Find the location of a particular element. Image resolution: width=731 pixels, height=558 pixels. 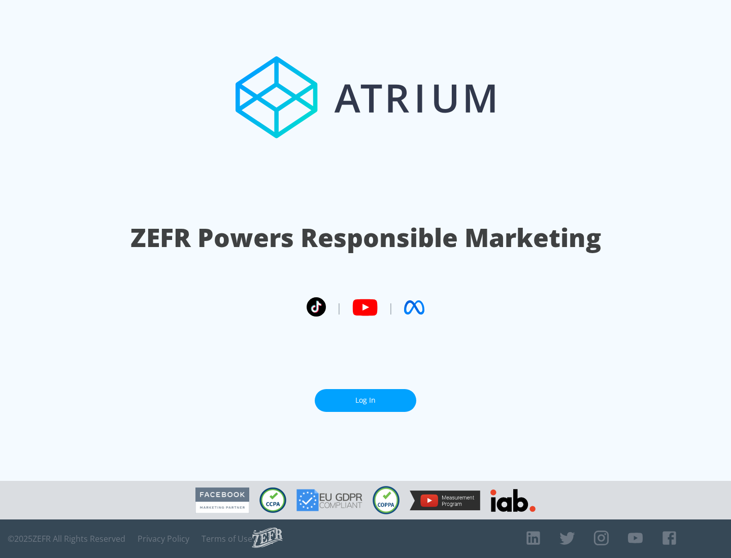

img: YouTube Measurement Program is located at coordinates (445, 500).